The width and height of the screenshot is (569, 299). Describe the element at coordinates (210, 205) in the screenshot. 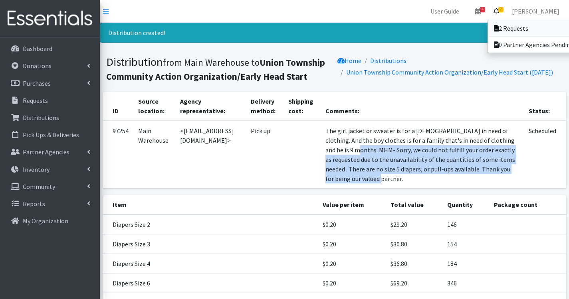

I see `th: Item` at that location.